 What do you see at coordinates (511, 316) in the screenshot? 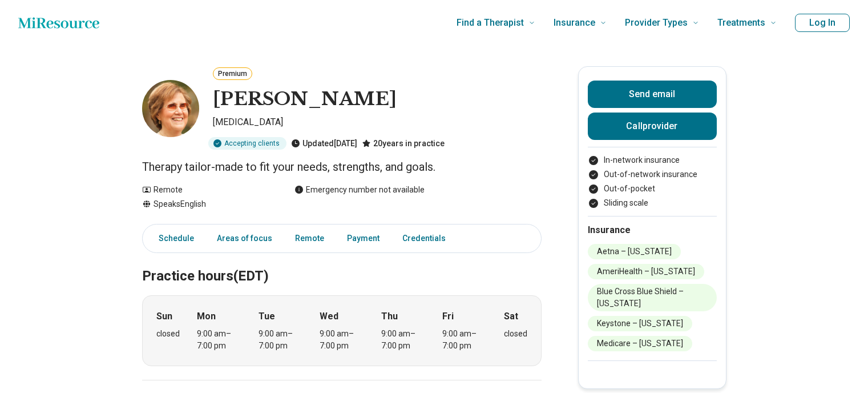
I see `strong: Sat` at bounding box center [511, 316].